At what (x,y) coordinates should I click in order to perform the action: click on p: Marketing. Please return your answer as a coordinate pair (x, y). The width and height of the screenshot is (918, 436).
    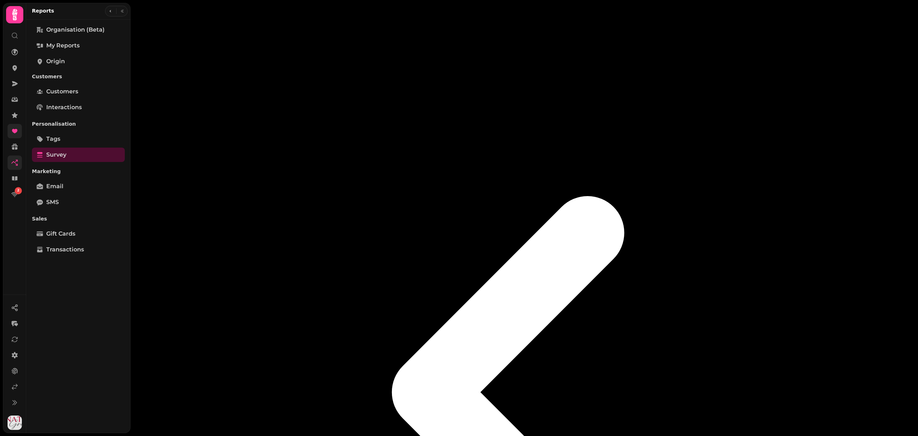
    Looking at the image, I should click on (78, 171).